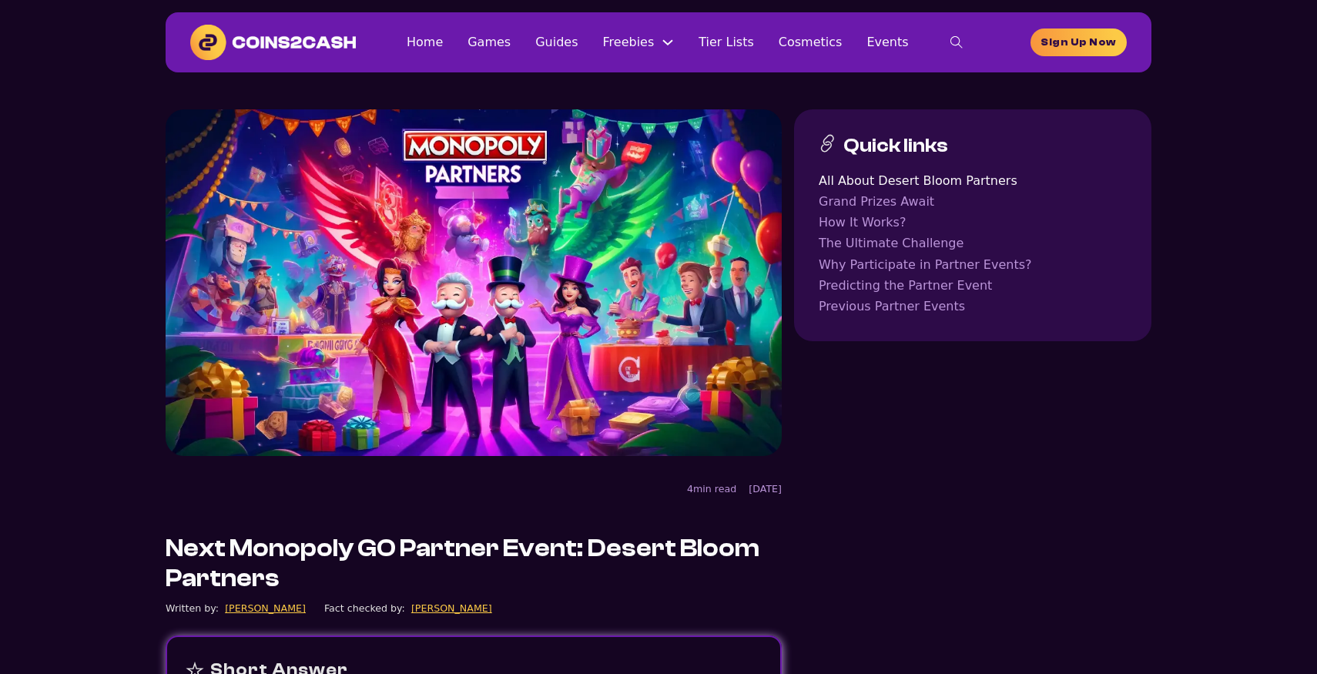  I want to click on img: Coins2Cash Logo, so click(273, 42).